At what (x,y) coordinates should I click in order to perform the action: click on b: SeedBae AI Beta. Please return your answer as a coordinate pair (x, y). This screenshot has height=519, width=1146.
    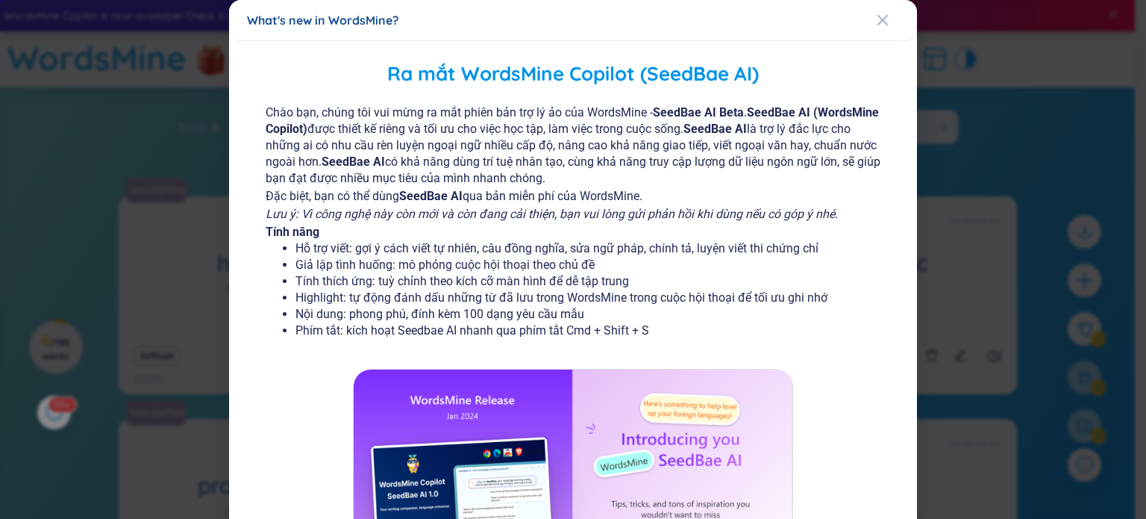
    Looking at the image, I should click on (699, 112).